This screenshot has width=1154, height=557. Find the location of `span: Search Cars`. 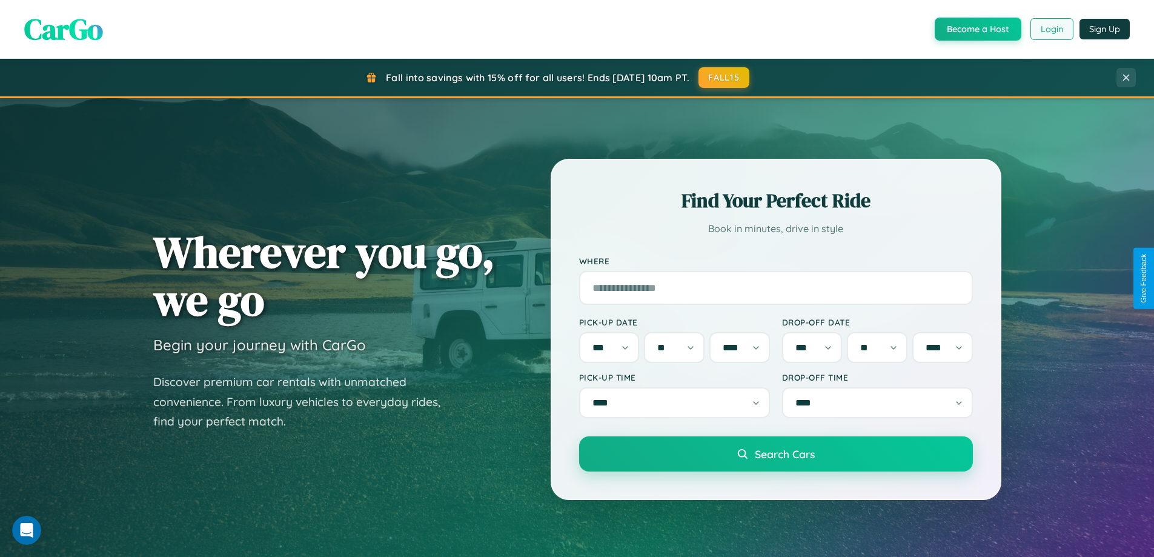

span: Search Cars is located at coordinates (785, 454).